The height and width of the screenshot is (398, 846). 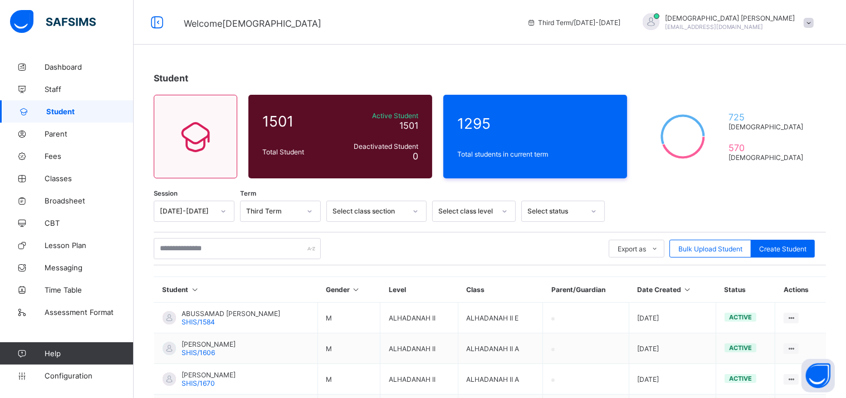 I want to click on span: CBT, so click(x=89, y=223).